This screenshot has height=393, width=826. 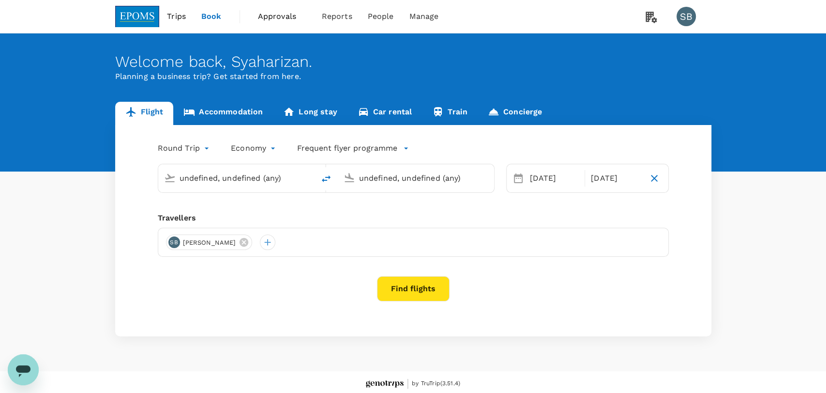 What do you see at coordinates (416, 178) in the screenshot?
I see `input: Going to` at bounding box center [416, 178].